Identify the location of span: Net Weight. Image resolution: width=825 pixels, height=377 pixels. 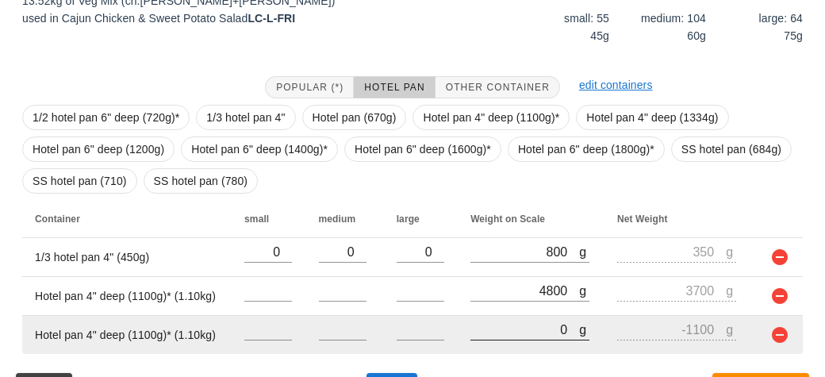
(642, 219).